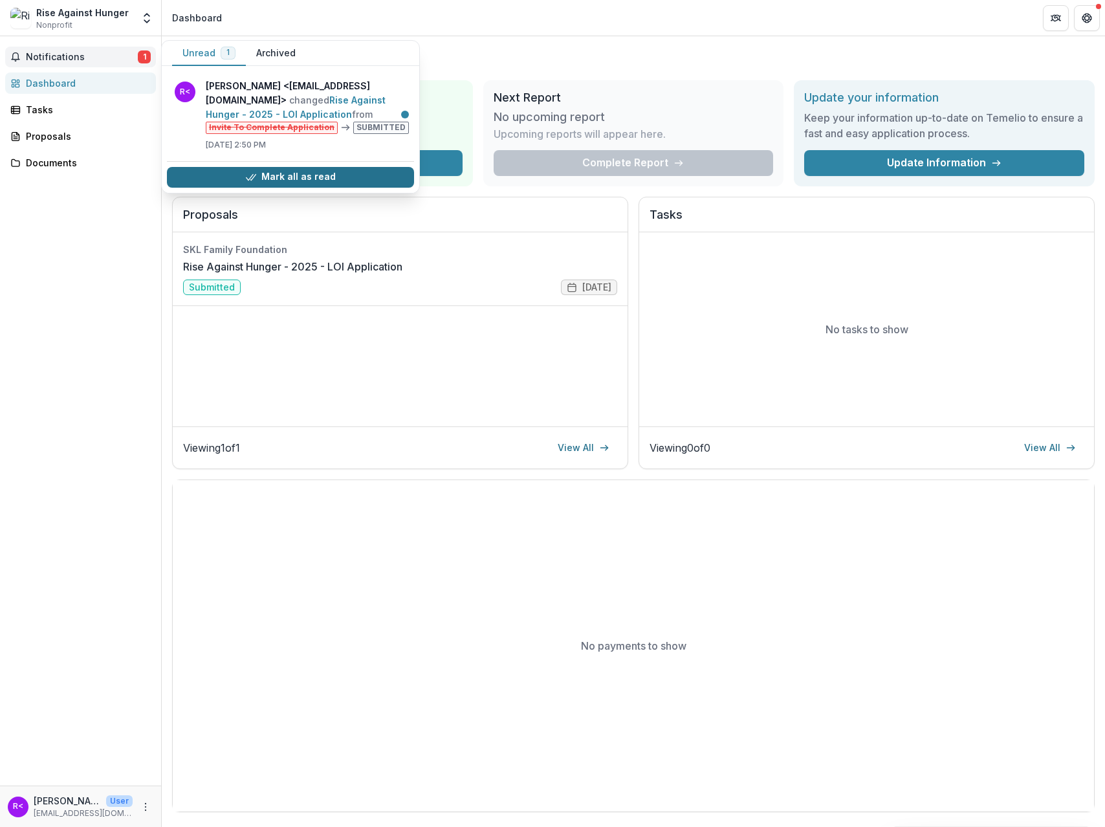 This screenshot has width=1105, height=827. What do you see at coordinates (634, 58) in the screenshot?
I see `h1: Dashboard` at bounding box center [634, 58].